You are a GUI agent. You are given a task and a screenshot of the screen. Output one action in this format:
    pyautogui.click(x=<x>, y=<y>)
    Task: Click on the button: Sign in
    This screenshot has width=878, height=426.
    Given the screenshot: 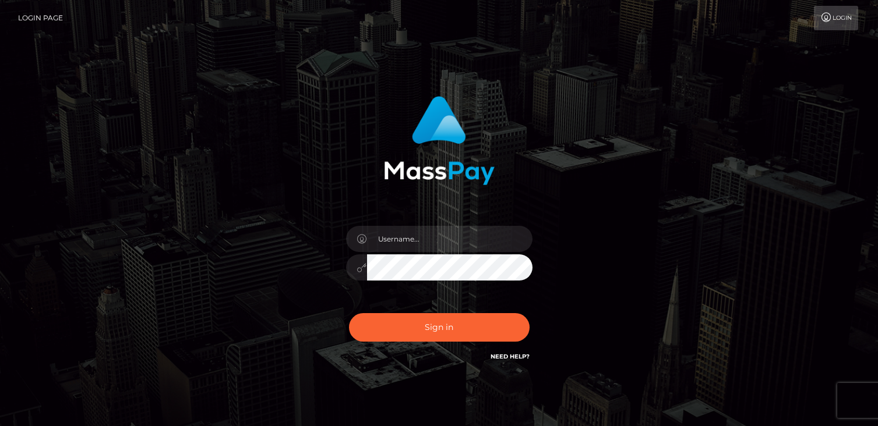 What is the action you would take?
    pyautogui.click(x=439, y=327)
    